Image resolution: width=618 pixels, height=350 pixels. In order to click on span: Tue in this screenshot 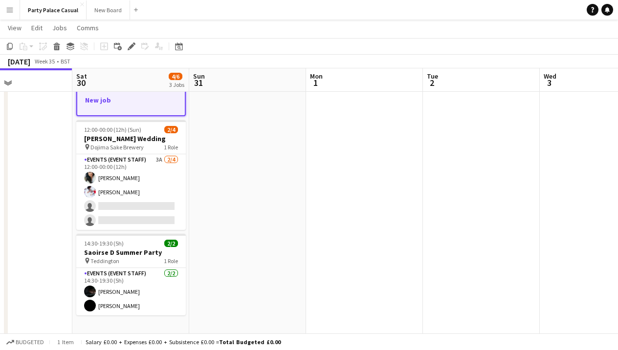, I will do `click(432, 76)`.